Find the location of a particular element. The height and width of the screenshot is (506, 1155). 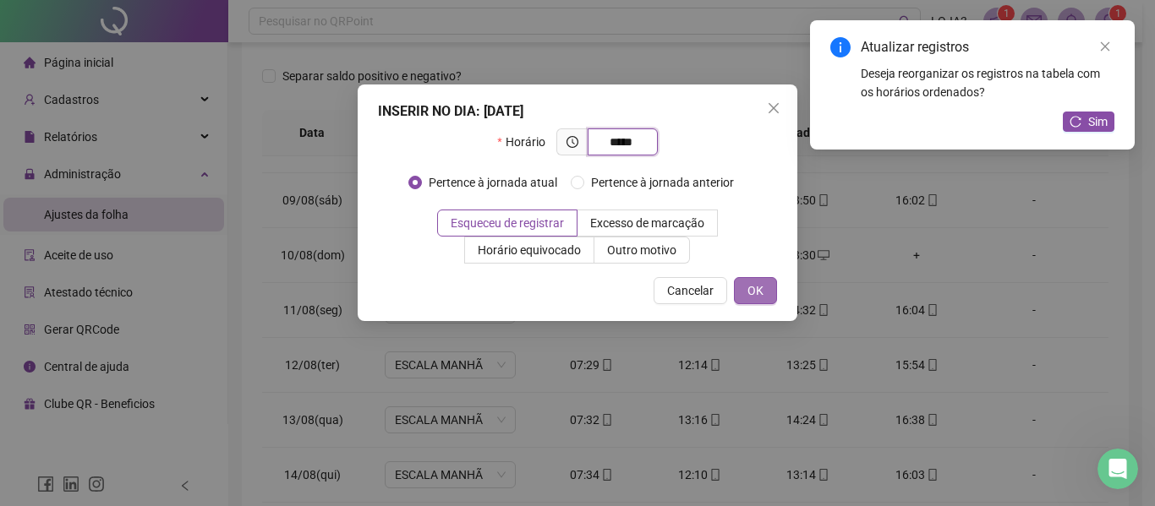

span: Esqueceu de registrar is located at coordinates (507, 223).